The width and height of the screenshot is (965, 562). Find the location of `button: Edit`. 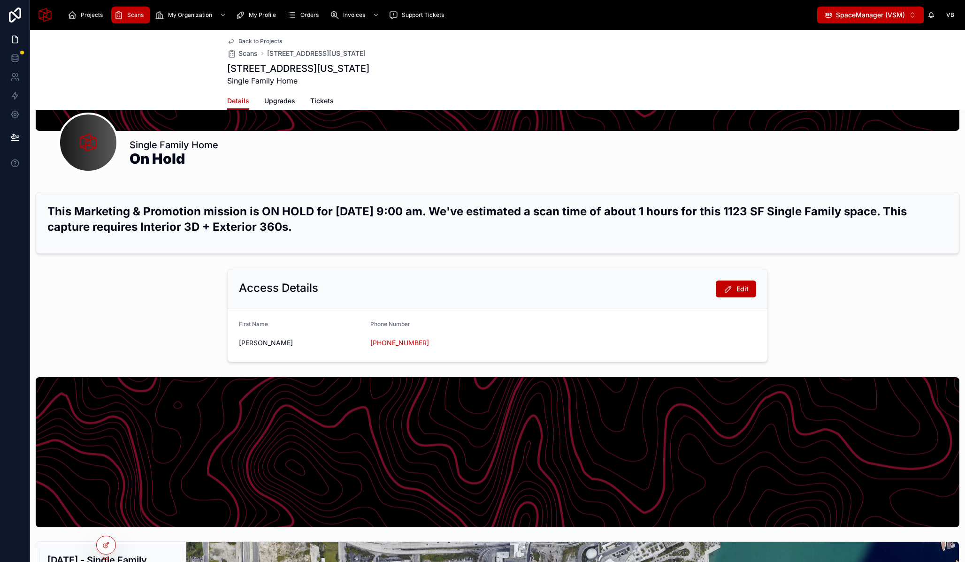

button: Edit is located at coordinates (736, 289).